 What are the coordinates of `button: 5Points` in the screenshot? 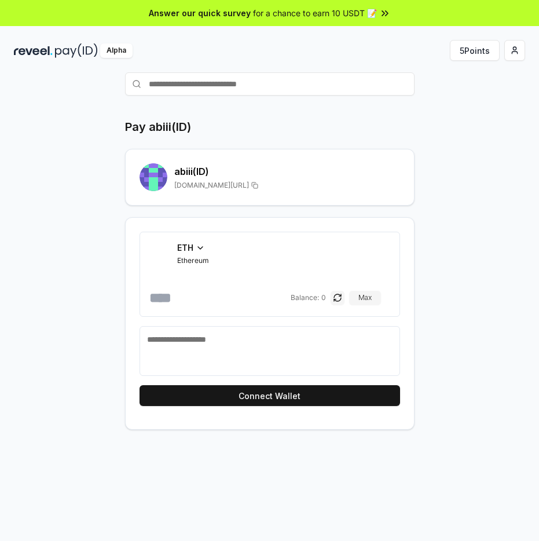 It's located at (475, 50).